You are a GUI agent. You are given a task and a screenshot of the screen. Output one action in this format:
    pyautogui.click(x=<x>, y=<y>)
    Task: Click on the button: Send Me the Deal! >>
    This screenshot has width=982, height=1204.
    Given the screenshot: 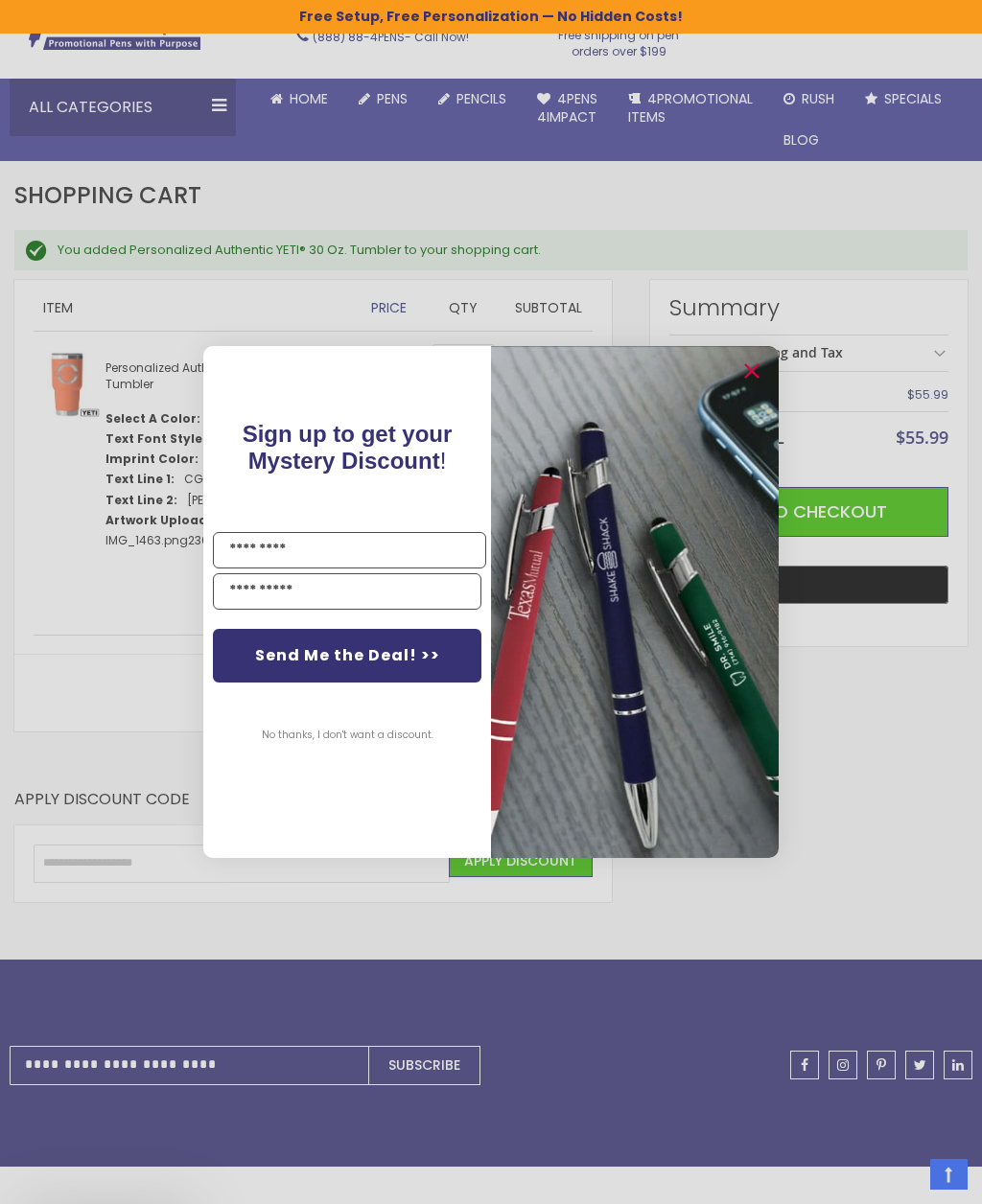 What is the action you would take?
    pyautogui.click(x=347, y=656)
    